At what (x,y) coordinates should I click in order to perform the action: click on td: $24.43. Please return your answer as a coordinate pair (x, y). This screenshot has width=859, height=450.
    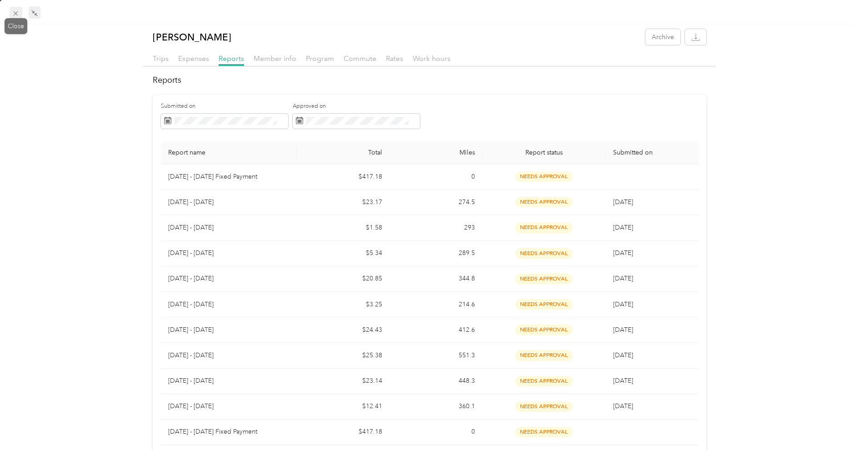
    Looking at the image, I should click on (343, 330).